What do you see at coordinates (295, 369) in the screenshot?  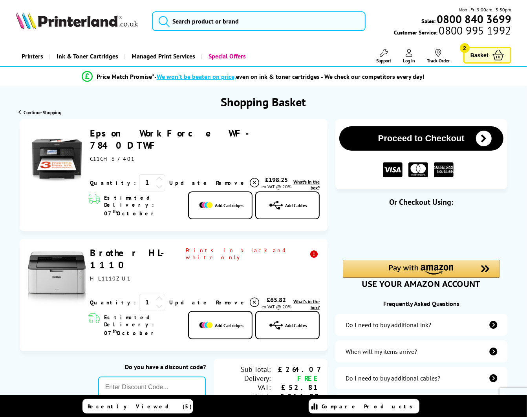 I see `div: £264.07` at bounding box center [295, 369].